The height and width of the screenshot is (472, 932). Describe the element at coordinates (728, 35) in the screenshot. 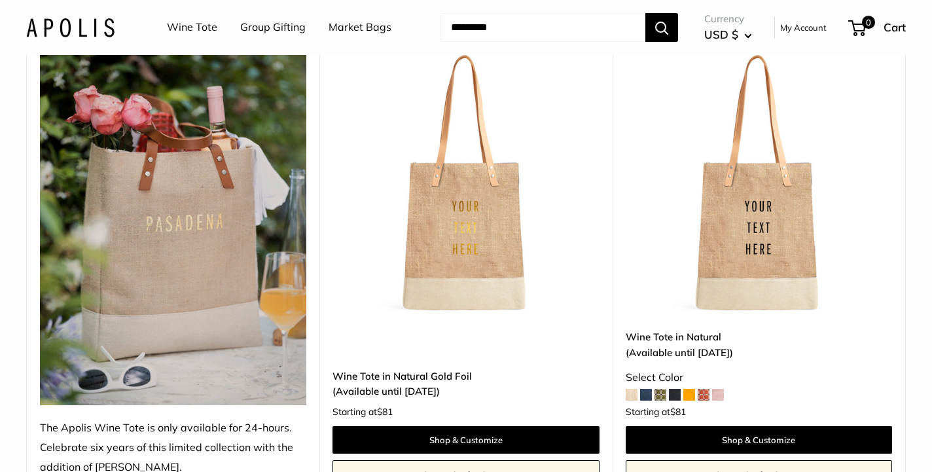

I see `button: USD $` at that location.